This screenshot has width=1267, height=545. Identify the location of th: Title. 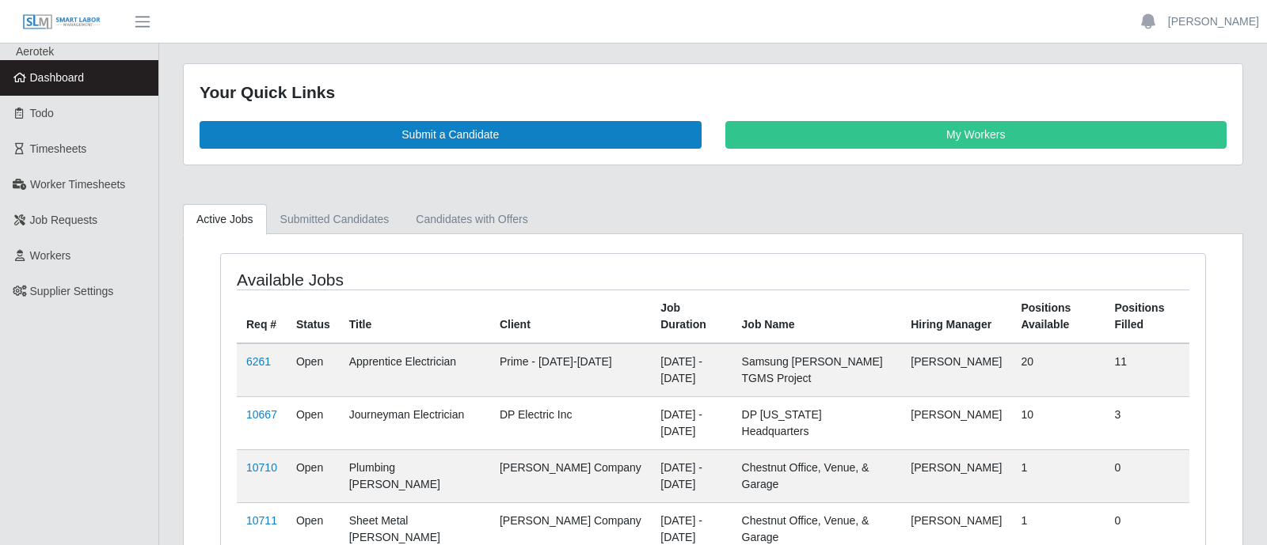
(415, 317).